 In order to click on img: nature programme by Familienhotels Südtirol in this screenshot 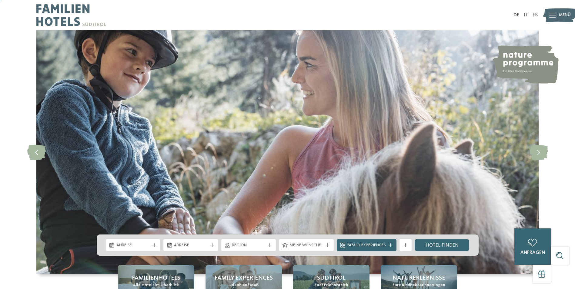, I will do `click(526, 65)`.